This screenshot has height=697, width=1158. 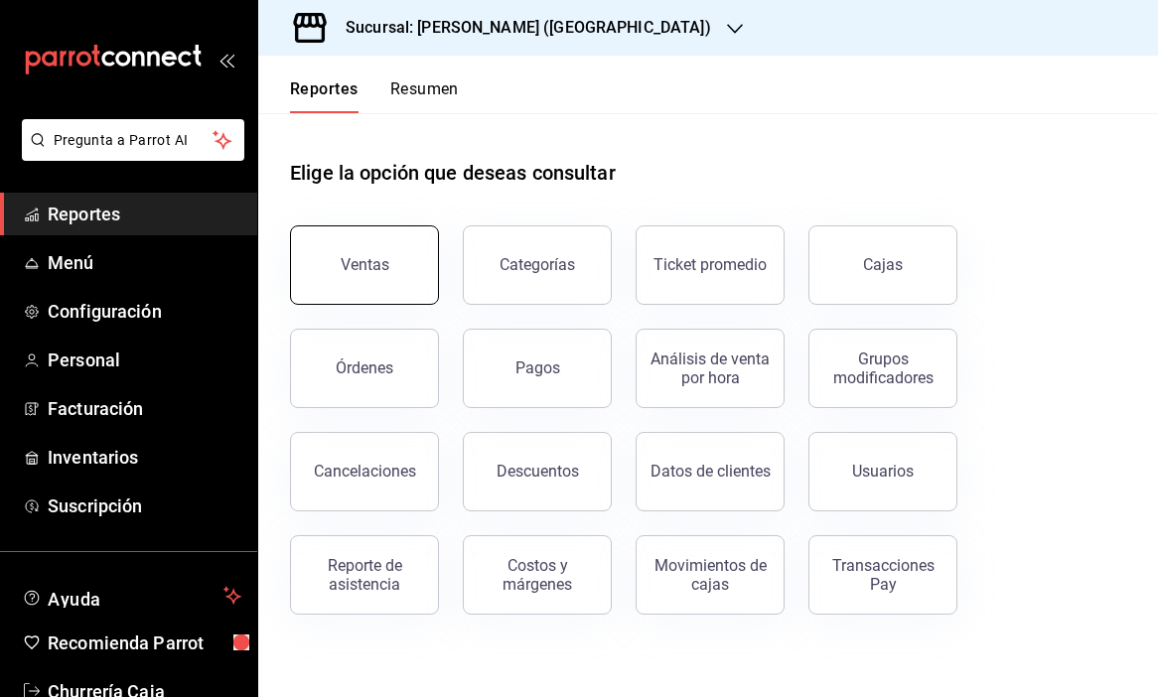 I want to click on button: Grupos modificadores, so click(x=883, y=368).